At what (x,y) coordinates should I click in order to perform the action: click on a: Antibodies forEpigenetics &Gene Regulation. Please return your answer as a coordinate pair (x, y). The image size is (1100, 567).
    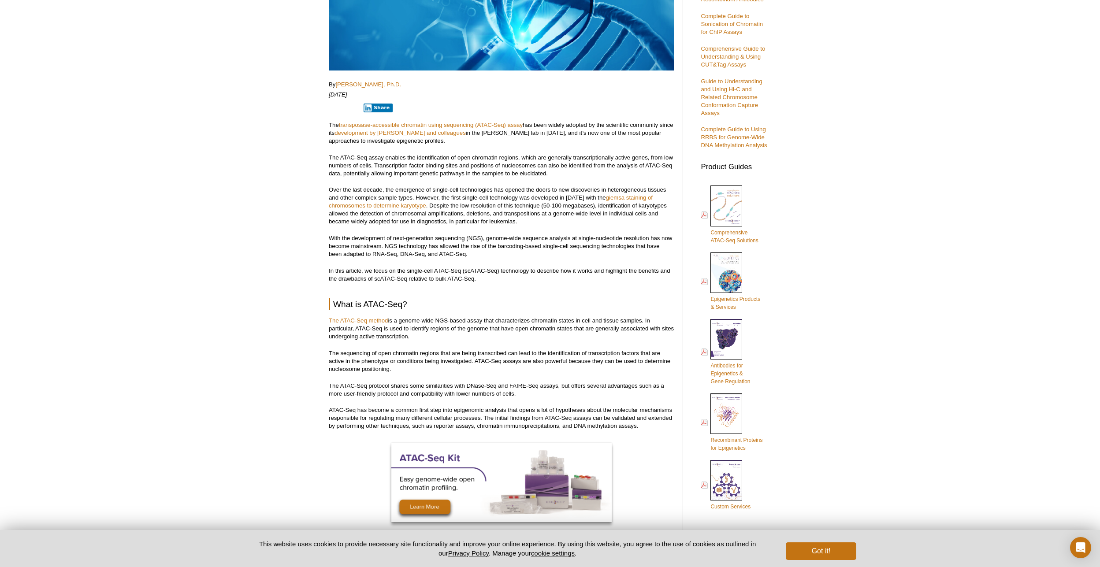
    Looking at the image, I should click on (726, 352).